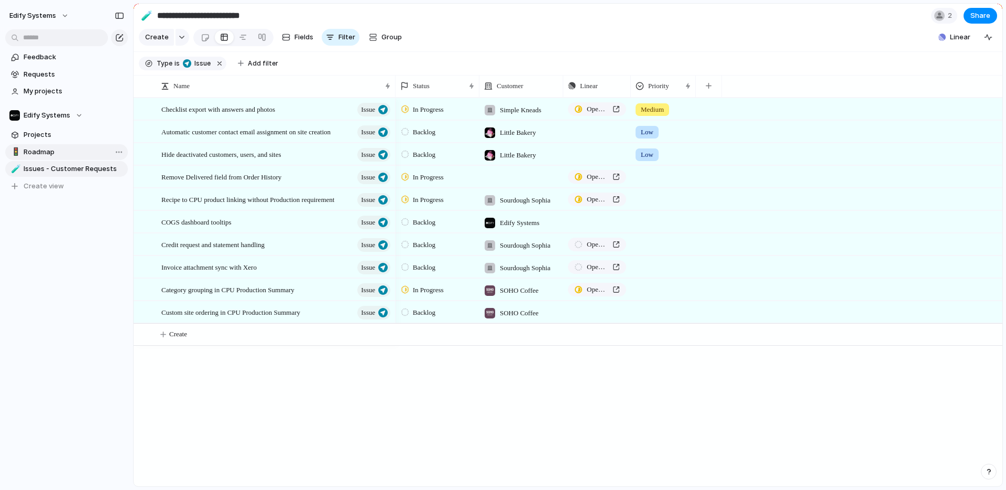 Image resolution: width=1006 pixels, height=490 pixels. Describe the element at coordinates (209, 266) in the screenshot. I see `span: Invoice attachment sync with Xero` at that location.